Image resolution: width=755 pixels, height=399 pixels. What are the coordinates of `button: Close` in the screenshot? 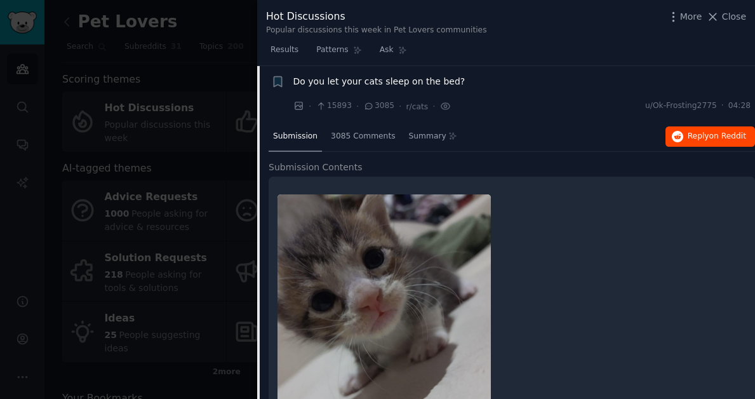 It's located at (726, 17).